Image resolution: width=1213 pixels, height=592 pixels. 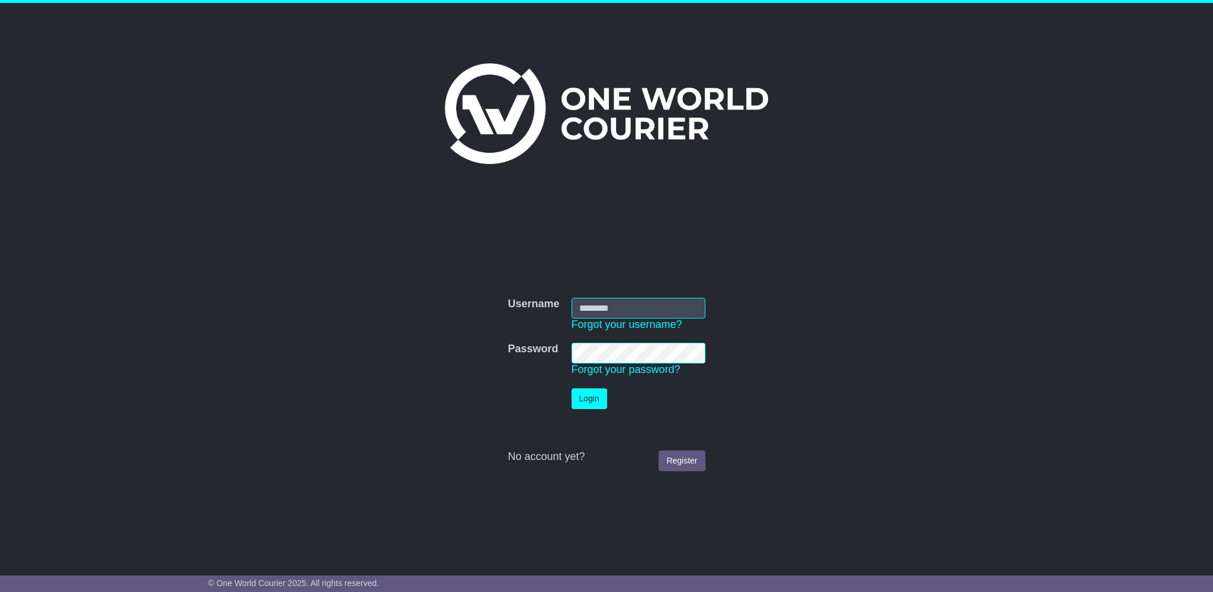 What do you see at coordinates (293, 583) in the screenshot?
I see `span: © One World Courier 2025. All rights reserved.` at bounding box center [293, 583].